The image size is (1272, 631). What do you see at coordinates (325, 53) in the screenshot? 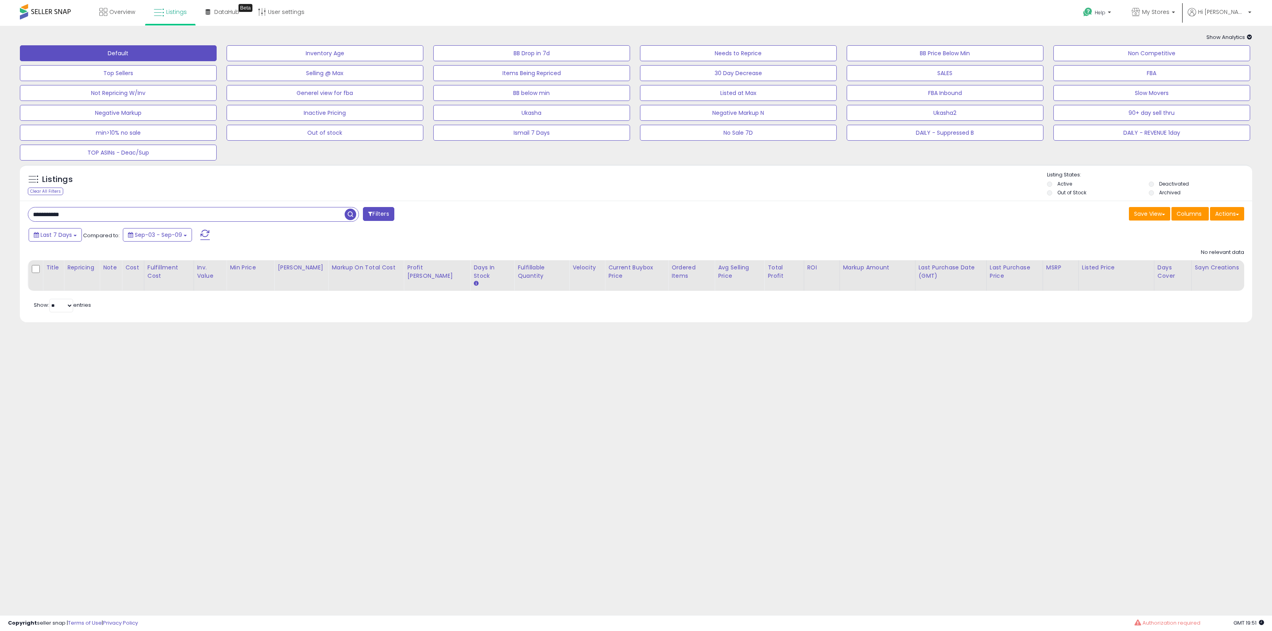
I see `button: Inventory Age` at bounding box center [325, 53].